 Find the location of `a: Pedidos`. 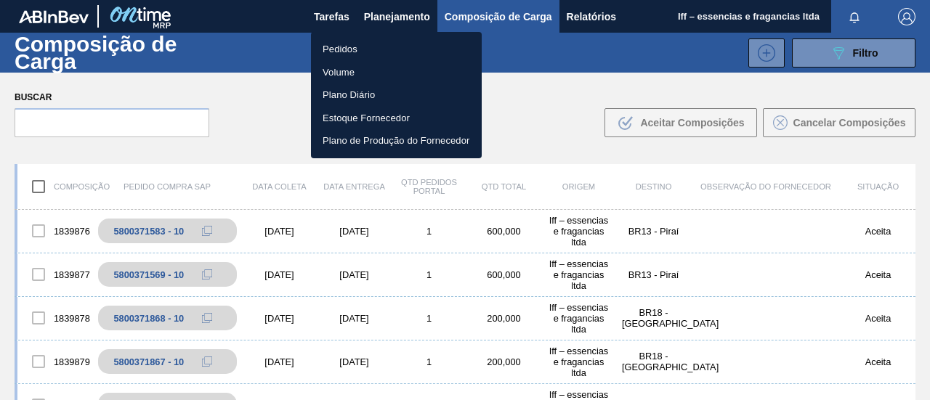

a: Pedidos is located at coordinates (396, 49).